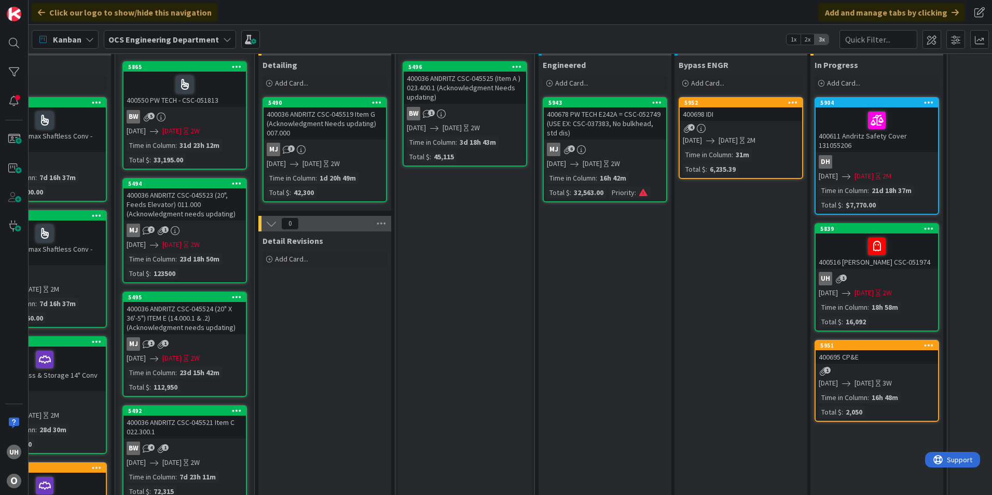 This screenshot has width=992, height=495. I want to click on div: 5490, so click(325, 103).